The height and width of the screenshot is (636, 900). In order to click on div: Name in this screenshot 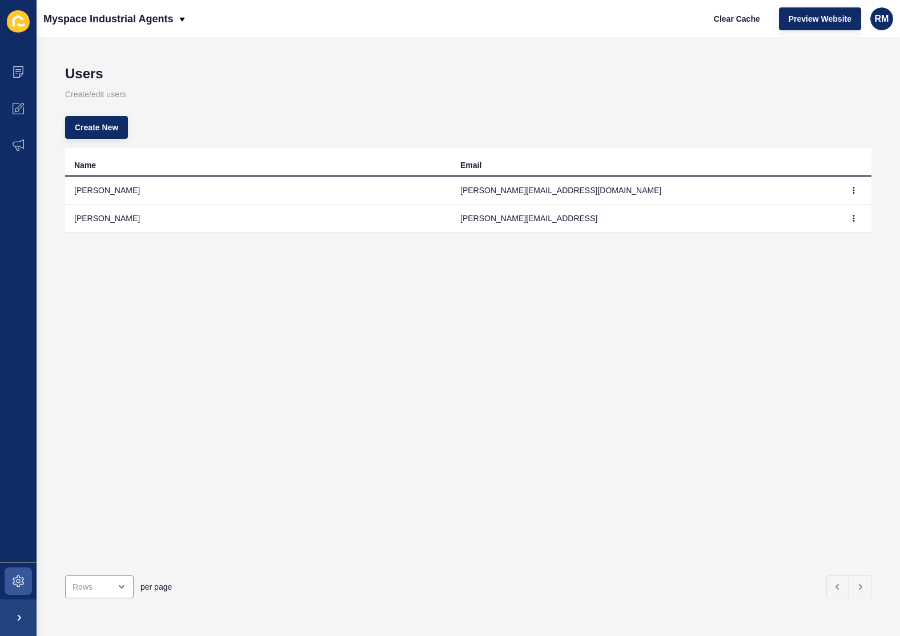, I will do `click(85, 165)`.